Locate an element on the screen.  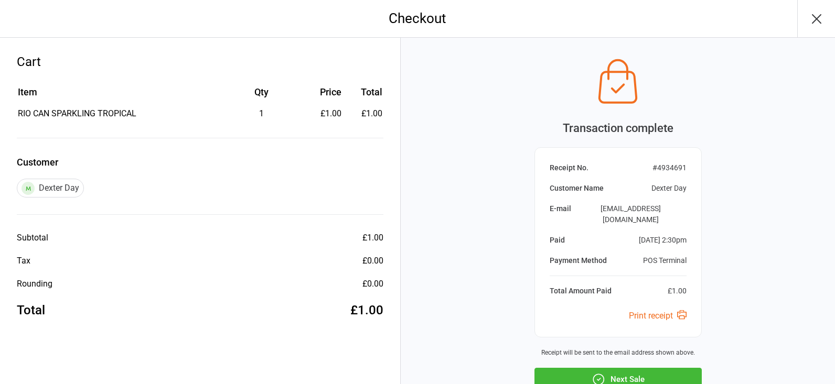
div: Receipt No. is located at coordinates (569, 168).